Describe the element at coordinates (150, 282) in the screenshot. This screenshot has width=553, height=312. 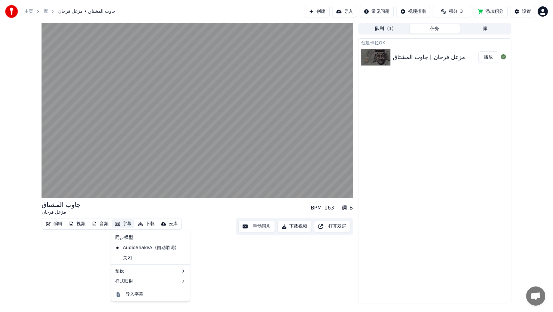
I see `div: 样式映射` at that location.